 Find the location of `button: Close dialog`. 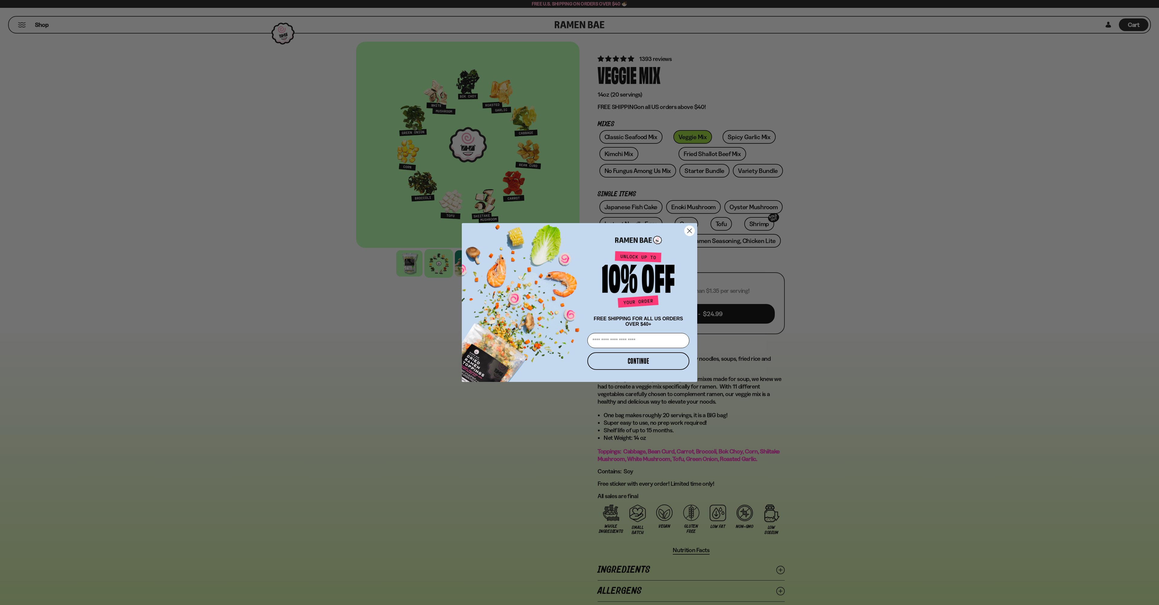

button: Close dialog is located at coordinates (689, 231).